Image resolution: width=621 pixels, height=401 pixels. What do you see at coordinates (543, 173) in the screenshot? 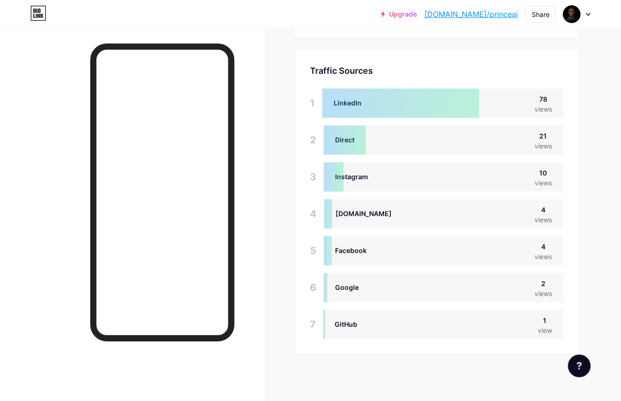
I see `div: 10` at bounding box center [543, 173].